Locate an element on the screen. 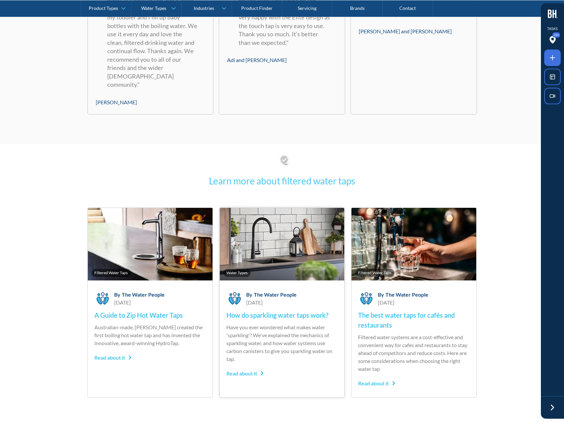 Image resolution: width=564 pixels, height=422 pixels. h3: The best water taps for cafés and restaurants is located at coordinates (414, 320).